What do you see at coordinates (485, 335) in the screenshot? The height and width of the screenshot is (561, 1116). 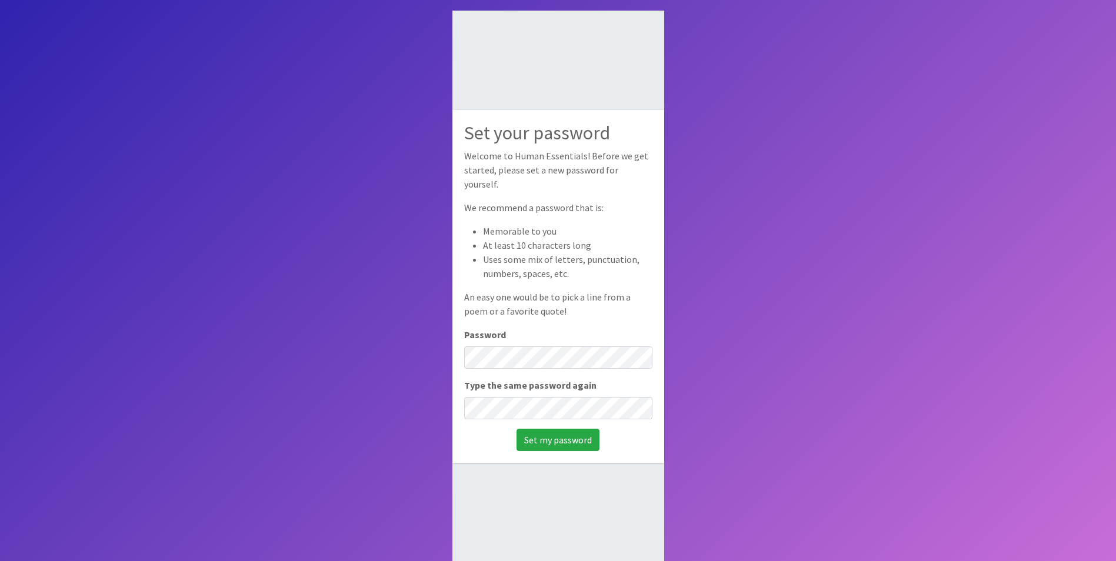 I see `label: Password` at bounding box center [485, 335].